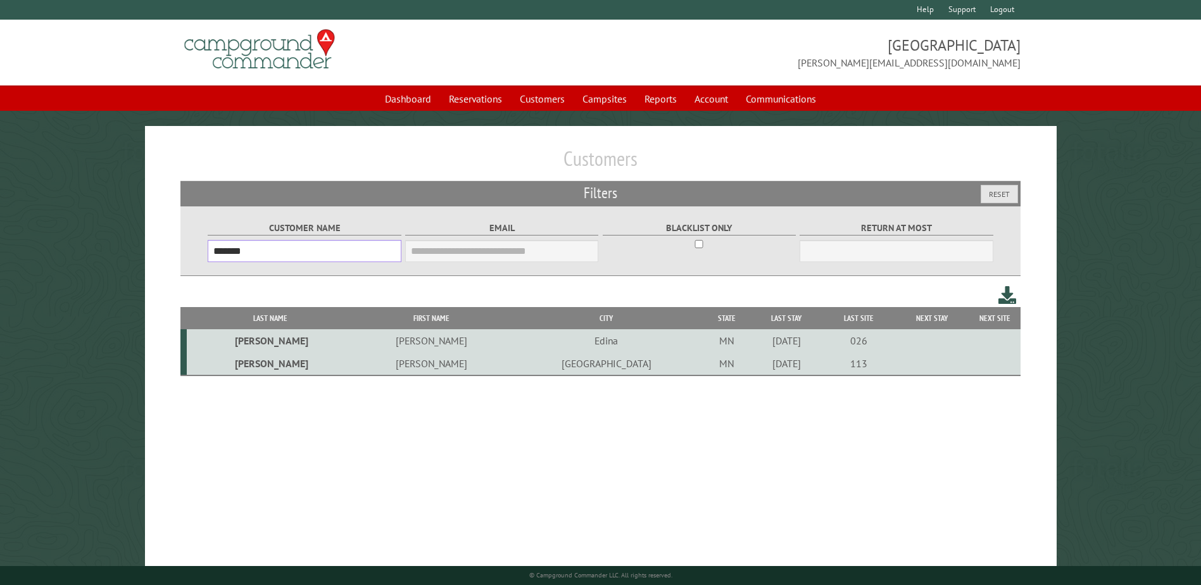 This screenshot has width=1201, height=585. Describe the element at coordinates (660, 99) in the screenshot. I see `a: Reports` at that location.